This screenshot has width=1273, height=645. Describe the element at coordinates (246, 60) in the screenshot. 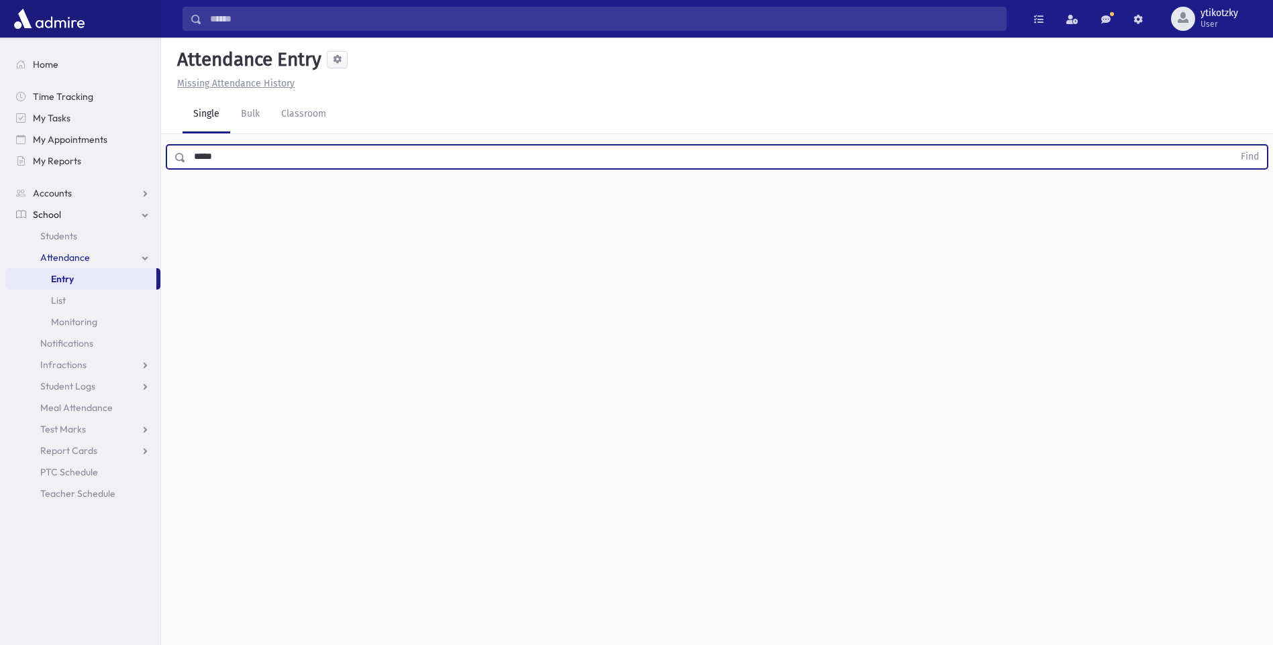

I see `h5: Attendance Entry` at that location.